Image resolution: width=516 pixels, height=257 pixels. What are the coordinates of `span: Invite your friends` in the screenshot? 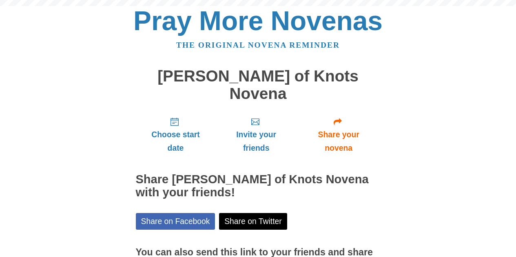 It's located at (256, 141).